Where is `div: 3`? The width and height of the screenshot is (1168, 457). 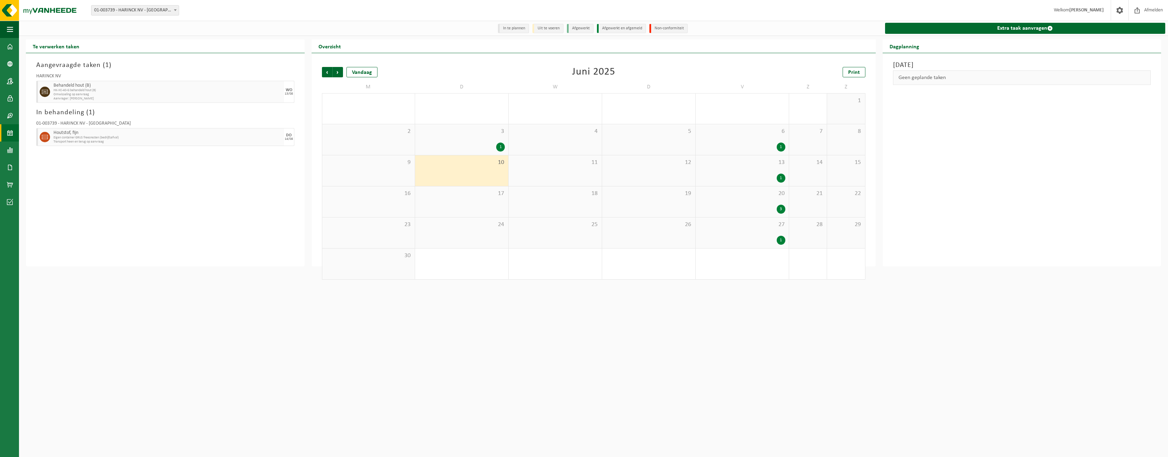 div: 3 is located at coordinates (781, 209).